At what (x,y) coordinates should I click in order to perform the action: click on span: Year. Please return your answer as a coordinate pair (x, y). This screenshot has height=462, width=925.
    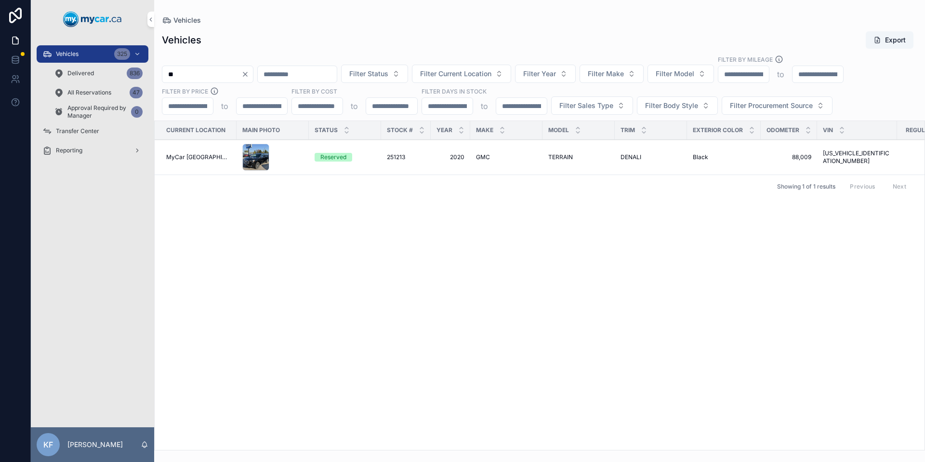
    Looking at the image, I should click on (444, 130).